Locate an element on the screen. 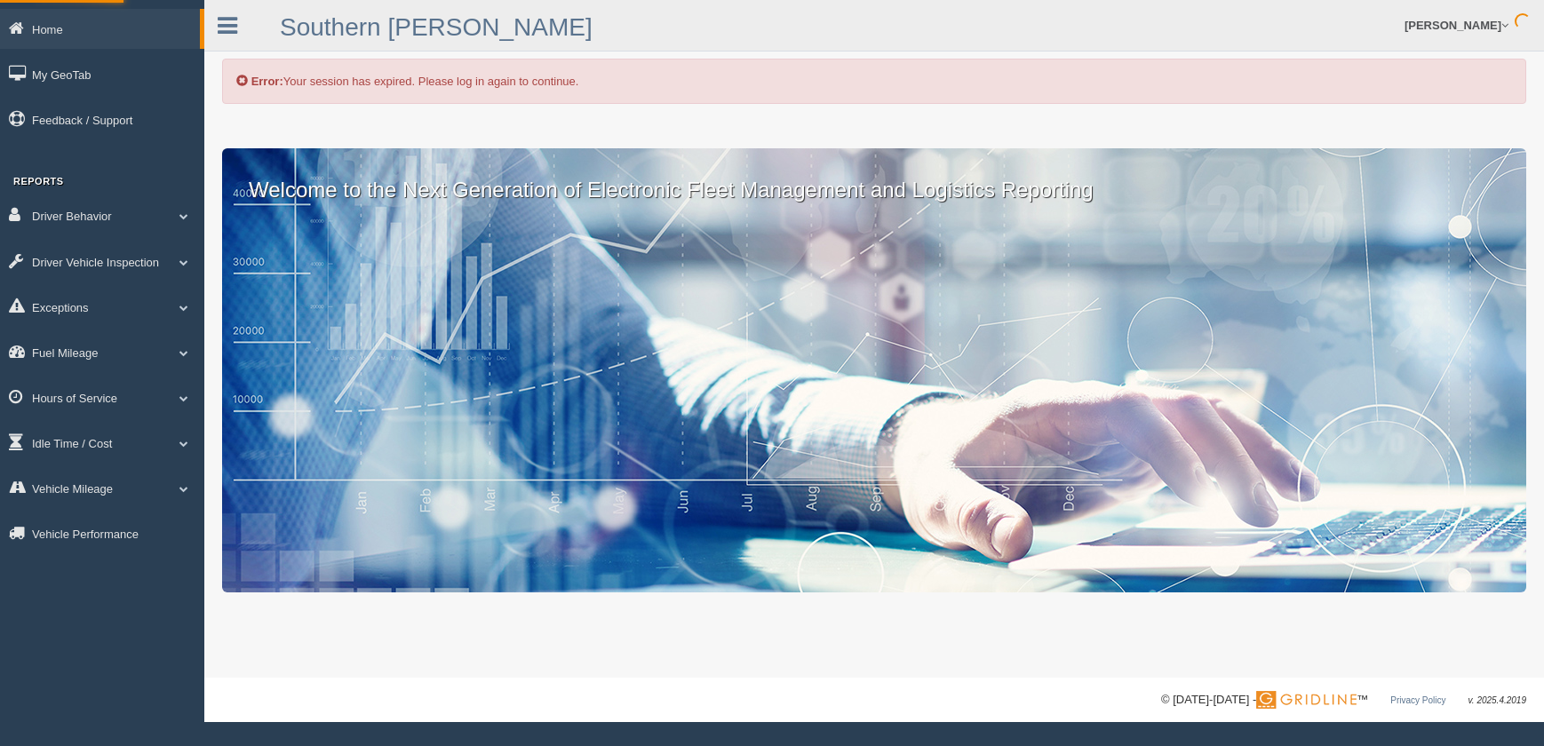  div: Your session has expired. Please log in again to continue. is located at coordinates (874, 81).